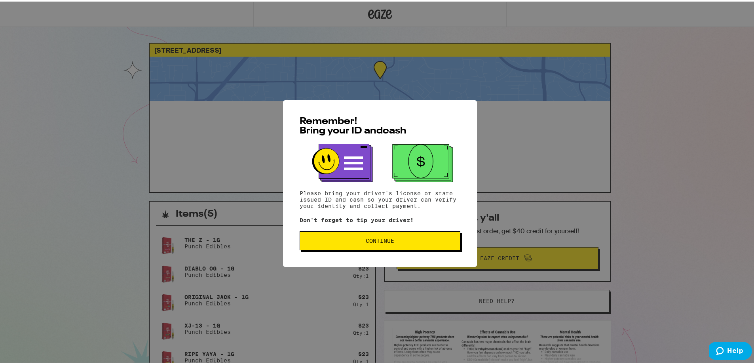 This screenshot has height=364, width=754. Describe the element at coordinates (380, 239) in the screenshot. I see `button: Continue` at that location.